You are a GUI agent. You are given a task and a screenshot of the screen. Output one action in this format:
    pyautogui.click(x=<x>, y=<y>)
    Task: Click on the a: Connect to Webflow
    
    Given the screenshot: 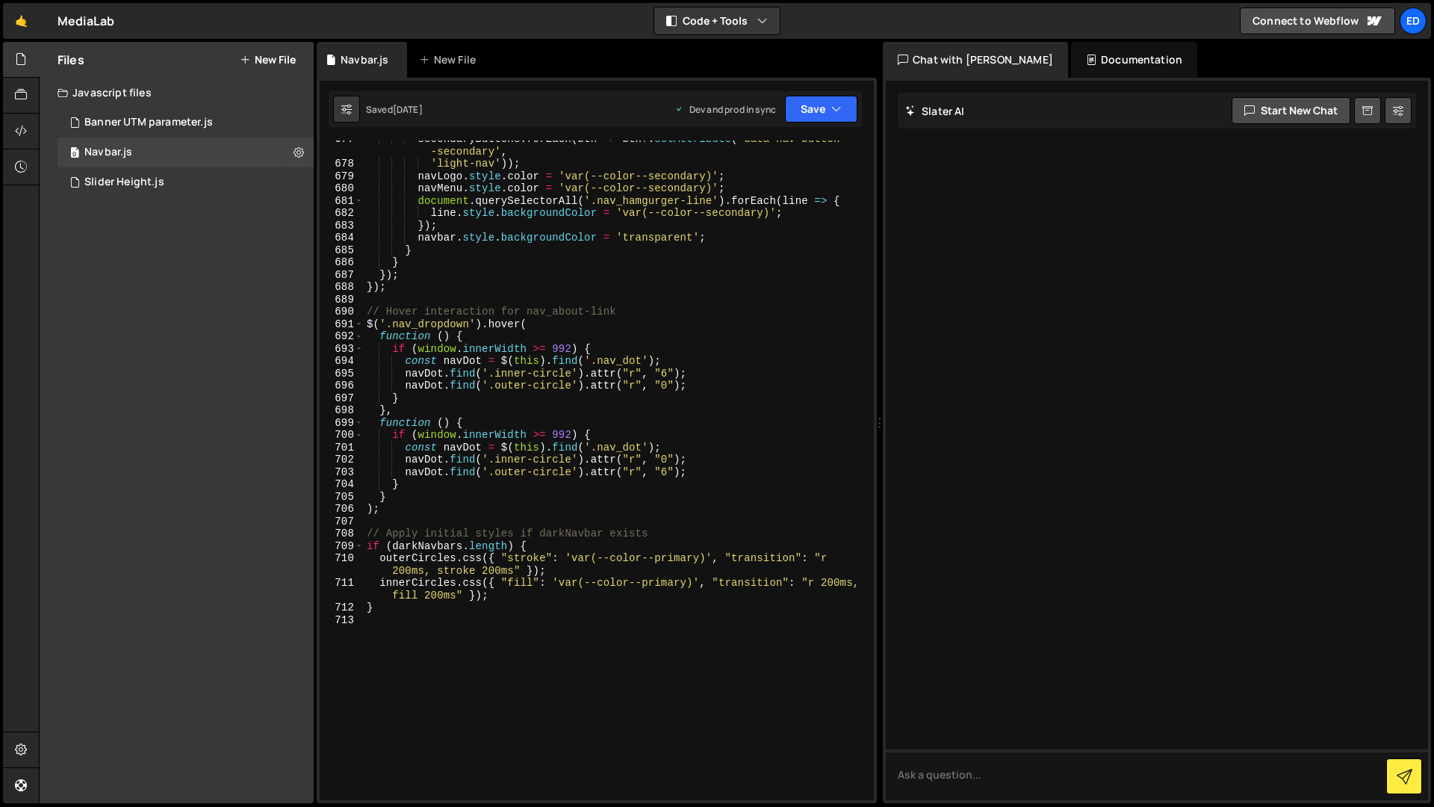 What is the action you would take?
    pyautogui.click(x=1318, y=21)
    